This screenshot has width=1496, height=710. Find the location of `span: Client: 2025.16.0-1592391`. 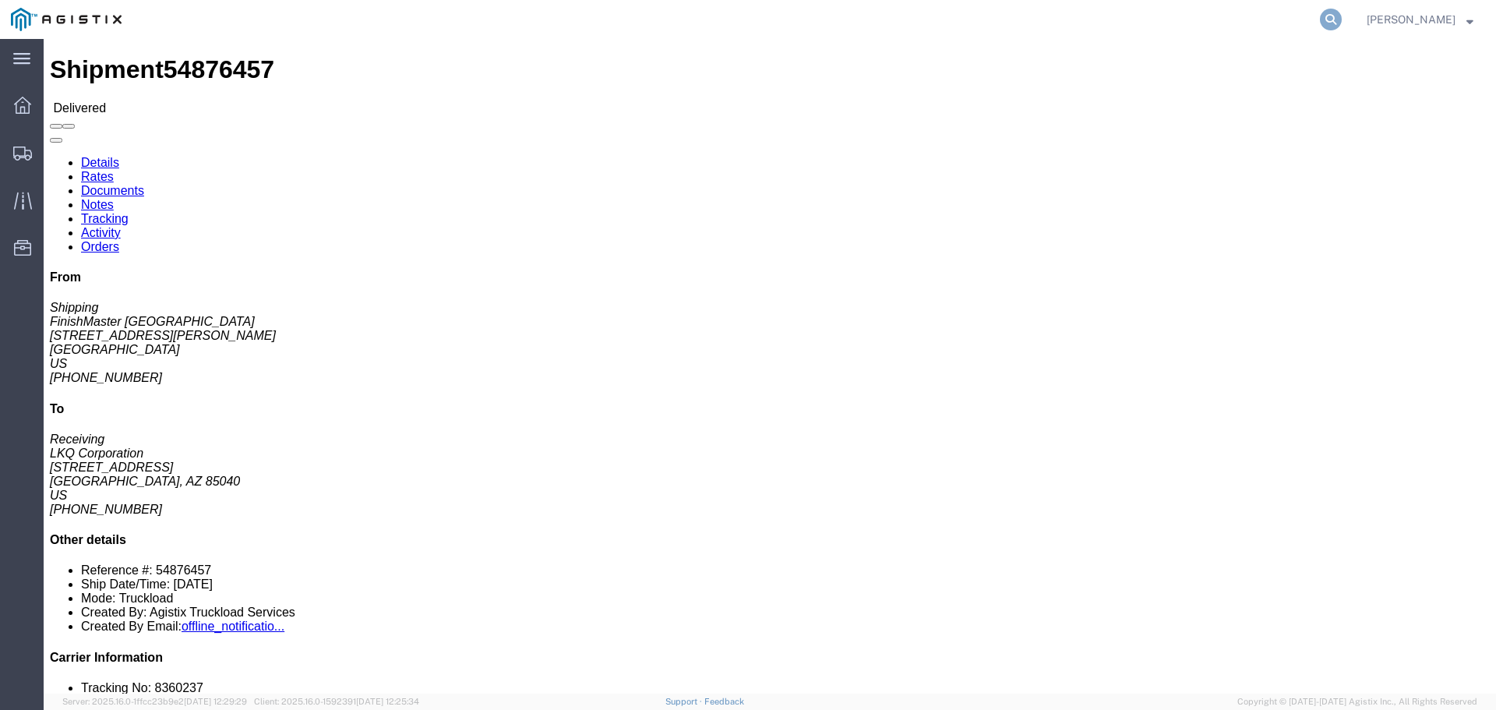

span: Client: 2025.16.0-1592391 is located at coordinates (337, 701).